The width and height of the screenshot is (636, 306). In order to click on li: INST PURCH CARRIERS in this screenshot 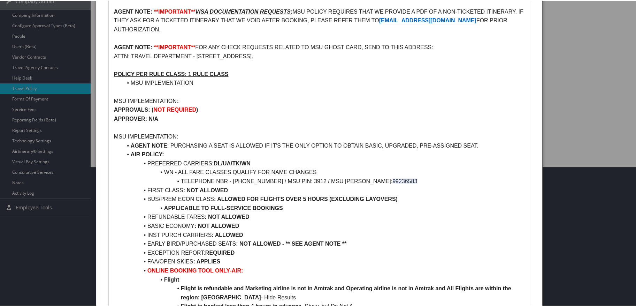, I will do `click(323, 234)`.